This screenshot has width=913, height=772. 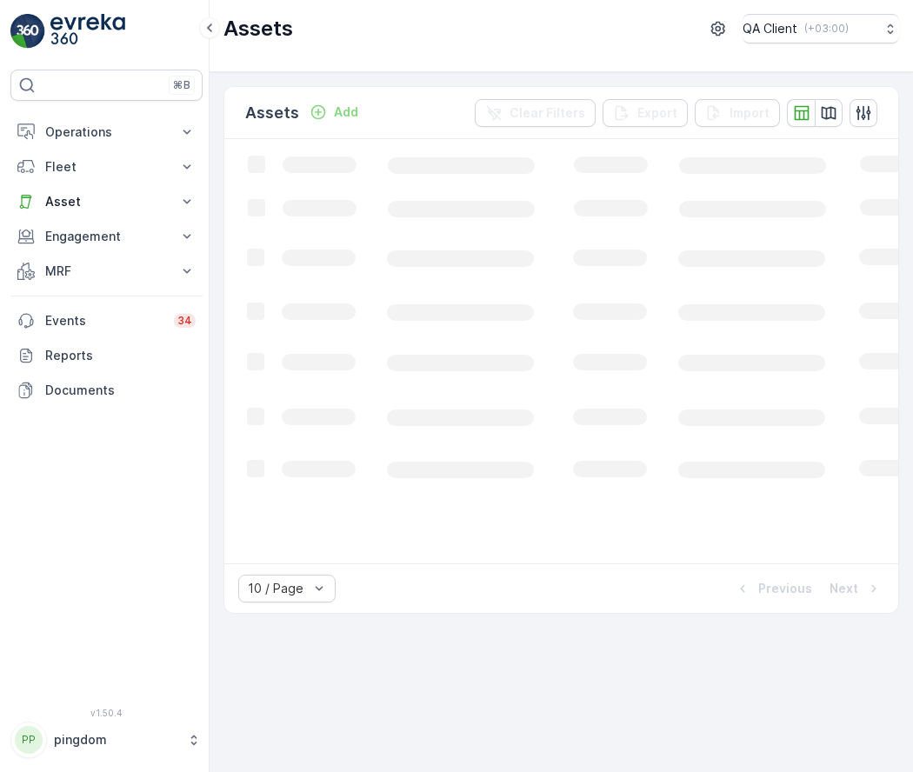 I want to click on p: QA Client, so click(x=770, y=29).